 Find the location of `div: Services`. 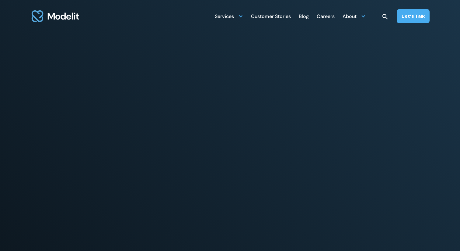

div: Services is located at coordinates (224, 17).